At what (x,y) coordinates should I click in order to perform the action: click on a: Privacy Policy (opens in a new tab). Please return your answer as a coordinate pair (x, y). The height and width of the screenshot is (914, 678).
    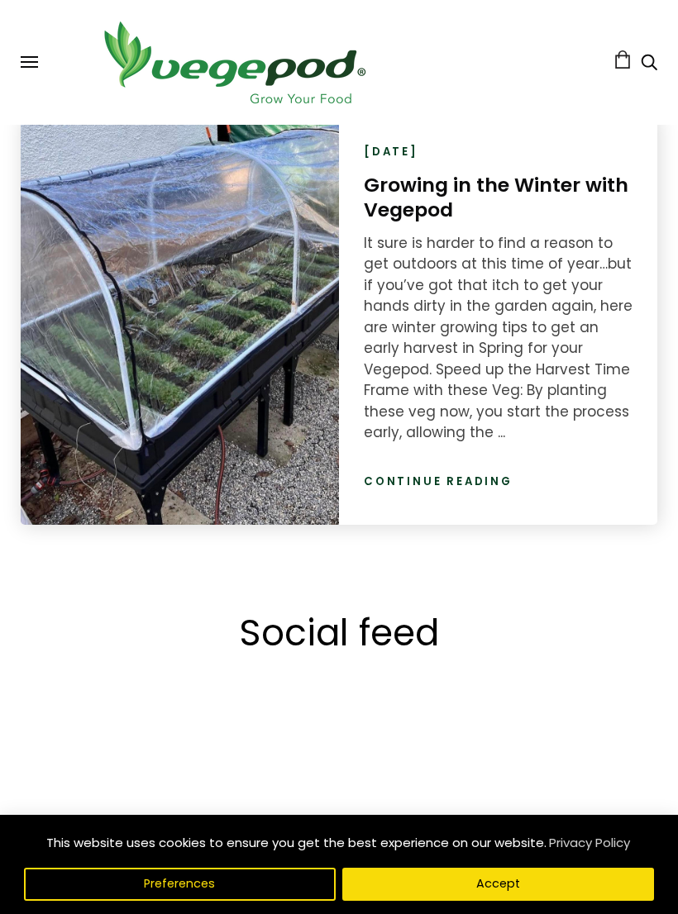
    Looking at the image, I should click on (589, 843).